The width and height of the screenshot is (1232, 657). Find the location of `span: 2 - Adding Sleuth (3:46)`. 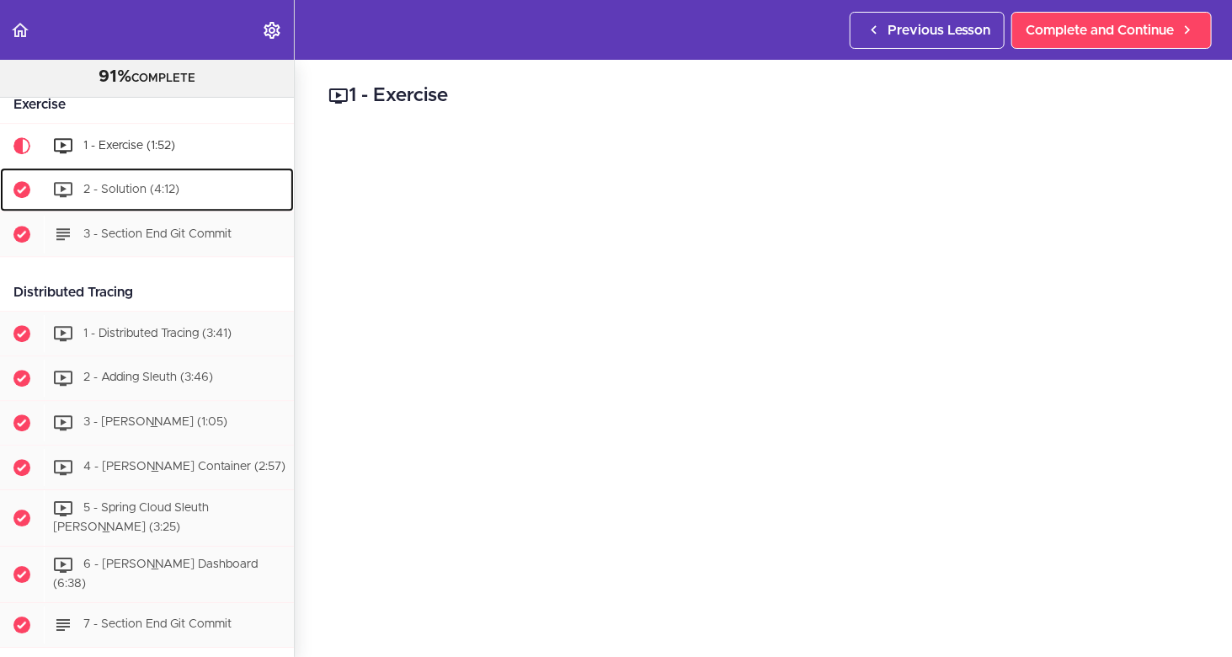

span: 2 - Adding Sleuth (3:46) is located at coordinates (148, 378).